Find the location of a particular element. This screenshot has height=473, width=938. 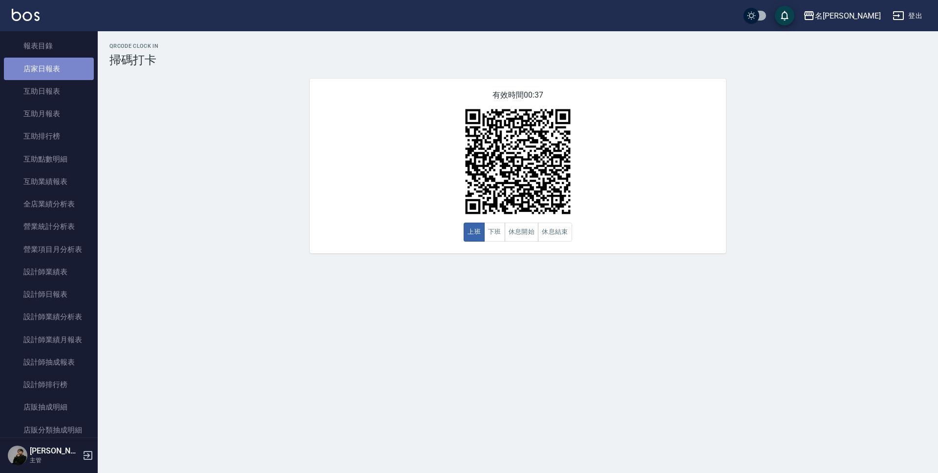

img: Logo is located at coordinates (25, 15).